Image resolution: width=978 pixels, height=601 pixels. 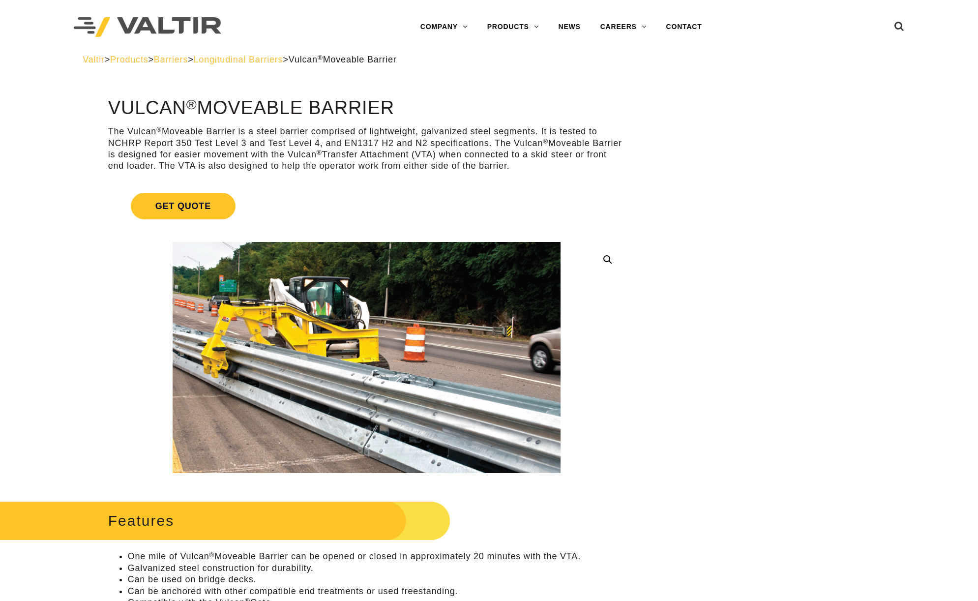 What do you see at coordinates (129, 60) in the screenshot?
I see `span: Products` at bounding box center [129, 60].